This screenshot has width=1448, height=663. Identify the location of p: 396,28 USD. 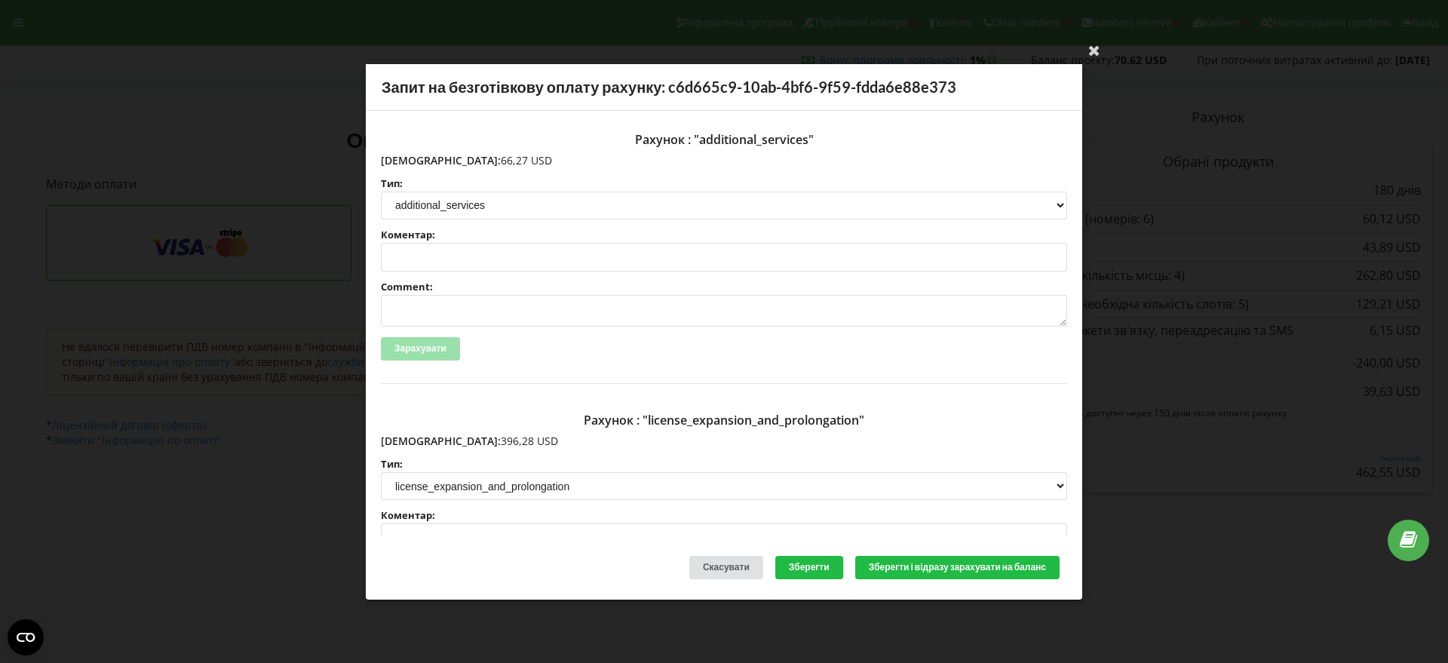
(724, 441).